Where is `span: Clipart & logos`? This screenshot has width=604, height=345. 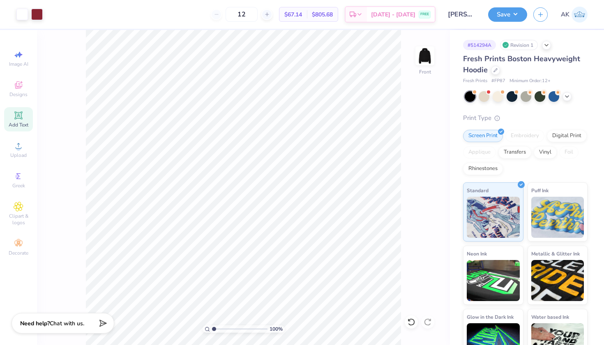
span: Clipart & logos is located at coordinates (18, 219).